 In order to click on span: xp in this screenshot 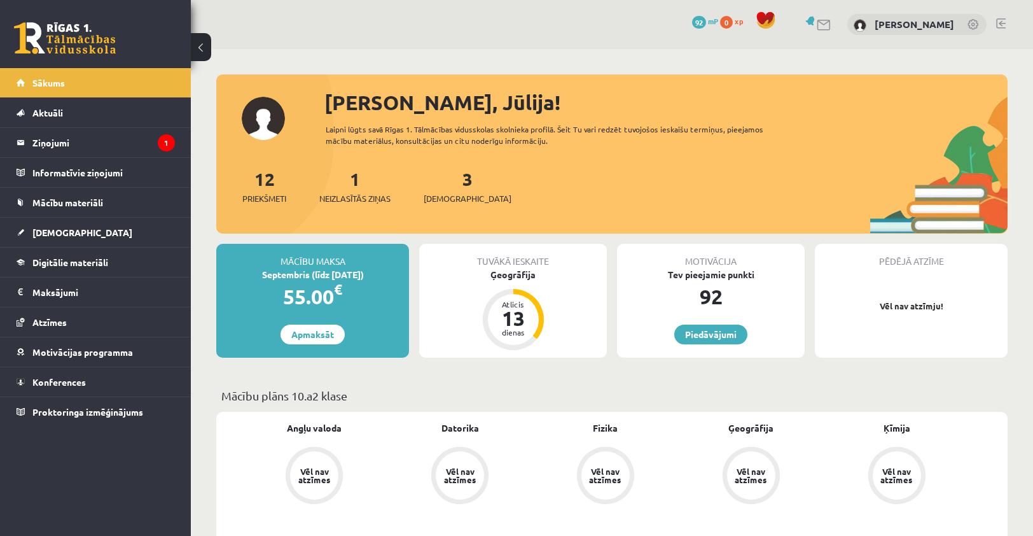, I will do `click(738, 21)`.